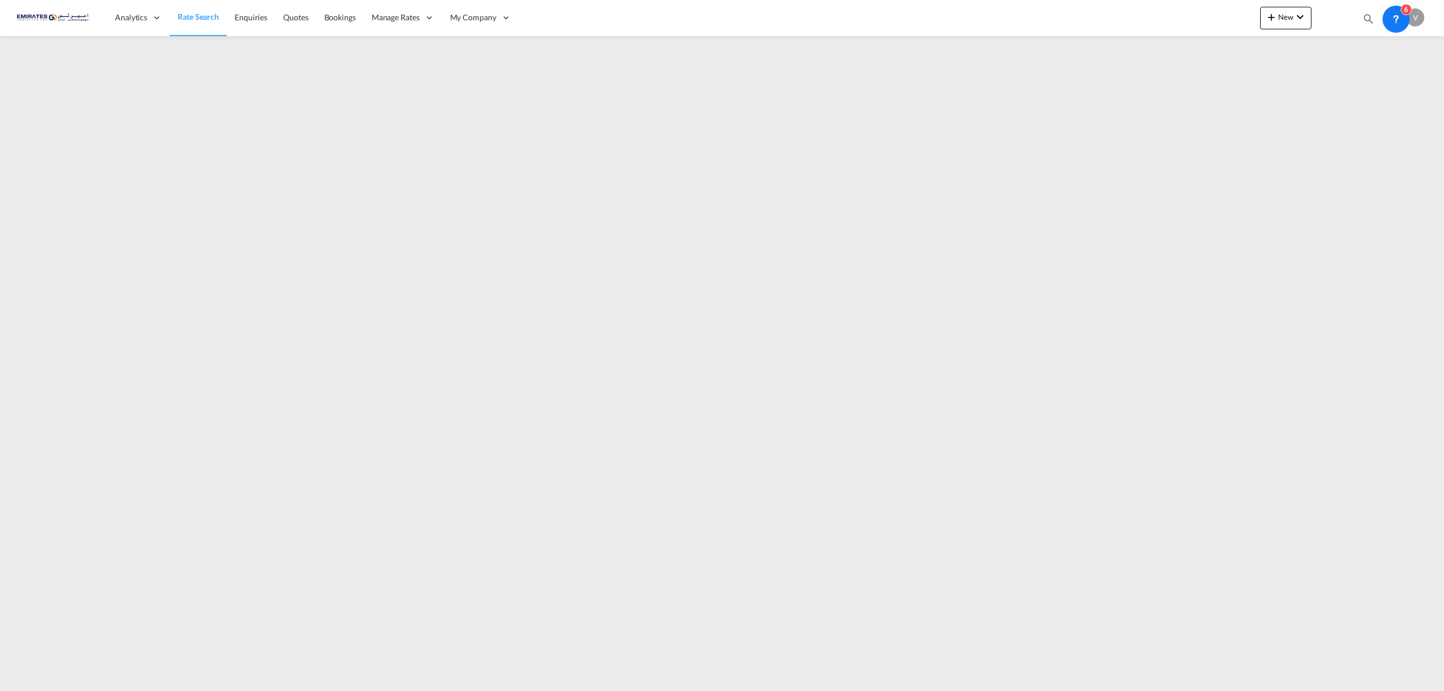 The image size is (1444, 691). What do you see at coordinates (1393, 18) in the screenshot?
I see `div: Help` at bounding box center [1393, 18].